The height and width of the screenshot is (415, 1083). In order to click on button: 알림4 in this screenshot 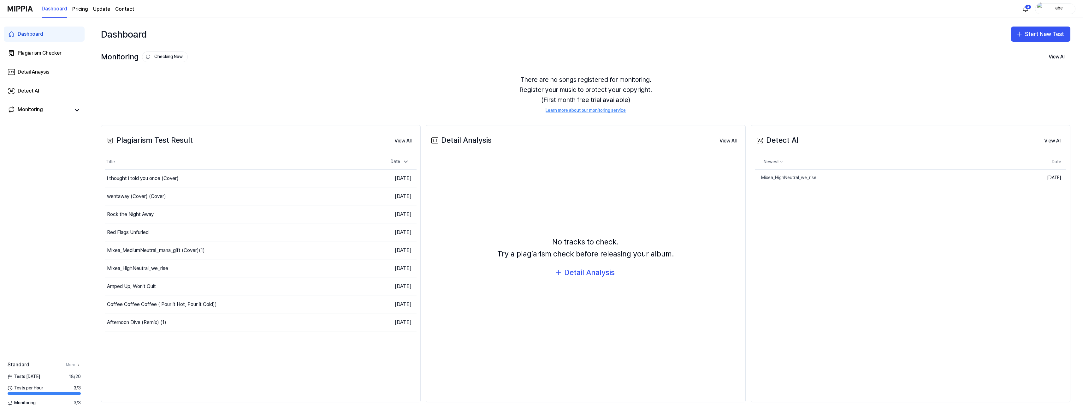, I will do `click(1026, 9)`.